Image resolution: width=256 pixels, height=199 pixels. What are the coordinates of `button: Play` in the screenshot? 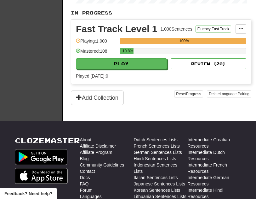 It's located at (121, 64).